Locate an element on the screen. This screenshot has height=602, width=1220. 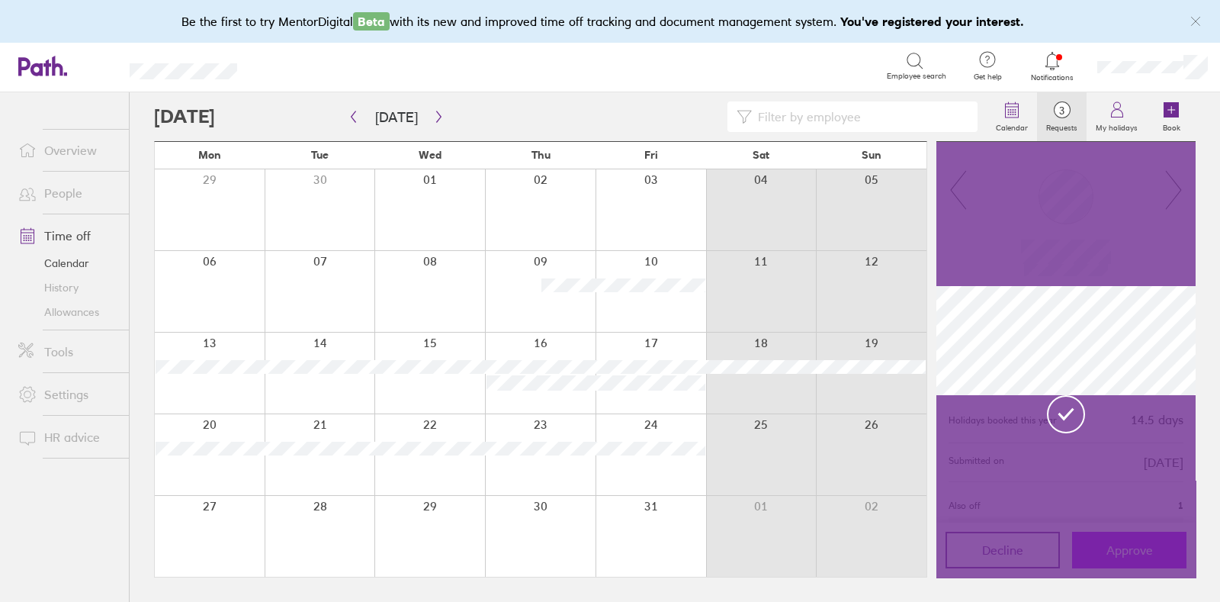
div: Search is located at coordinates (297, 66).